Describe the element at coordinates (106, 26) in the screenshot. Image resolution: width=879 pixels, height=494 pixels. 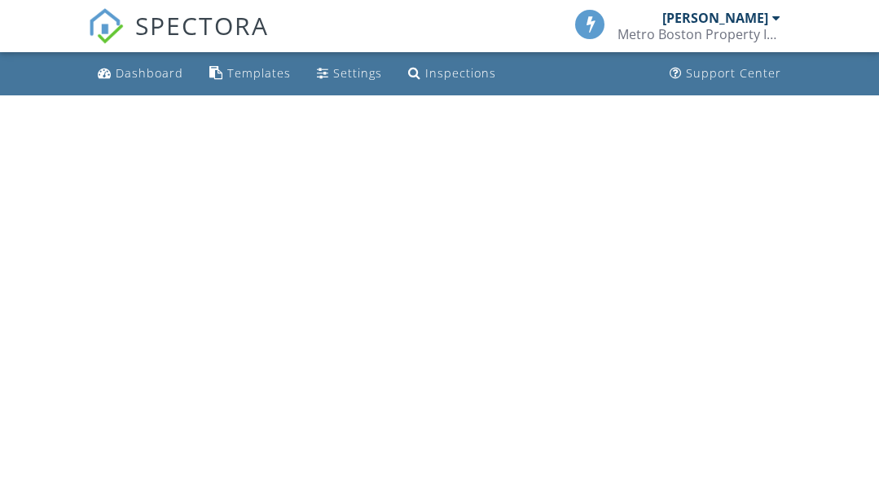
I see `img: The Best Home Inspection Software - Spectora` at that location.